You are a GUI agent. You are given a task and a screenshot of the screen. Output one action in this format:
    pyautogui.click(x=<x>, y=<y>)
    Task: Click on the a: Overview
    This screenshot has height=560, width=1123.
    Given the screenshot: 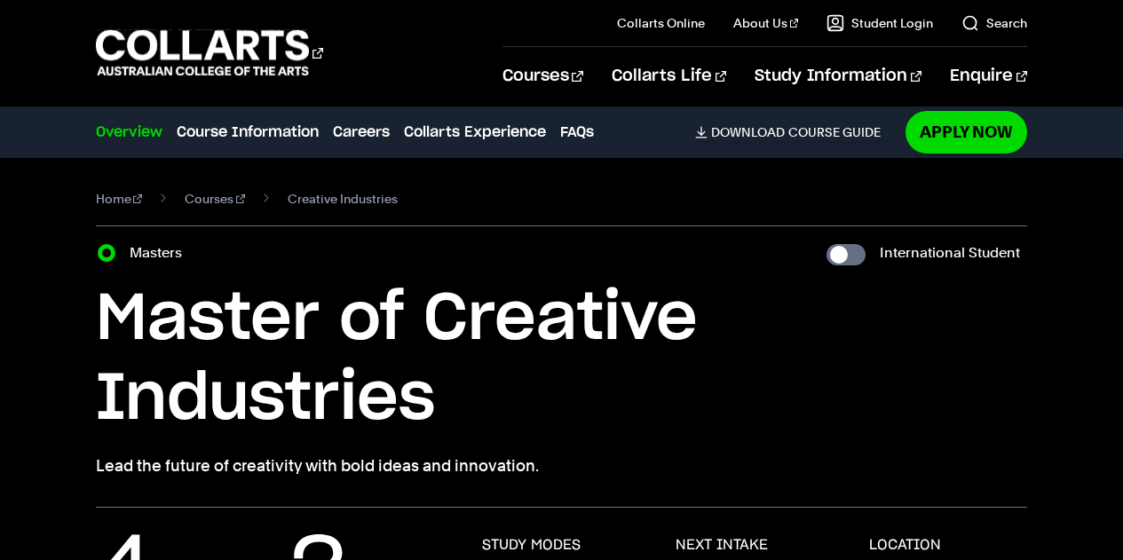 What is the action you would take?
    pyautogui.click(x=129, y=132)
    